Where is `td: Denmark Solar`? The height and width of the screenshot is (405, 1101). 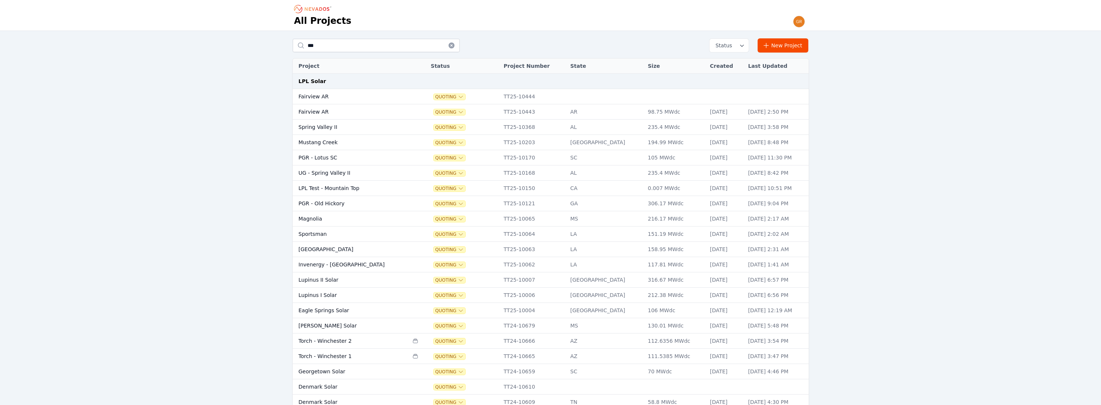
td: Denmark Solar is located at coordinates (350, 387).